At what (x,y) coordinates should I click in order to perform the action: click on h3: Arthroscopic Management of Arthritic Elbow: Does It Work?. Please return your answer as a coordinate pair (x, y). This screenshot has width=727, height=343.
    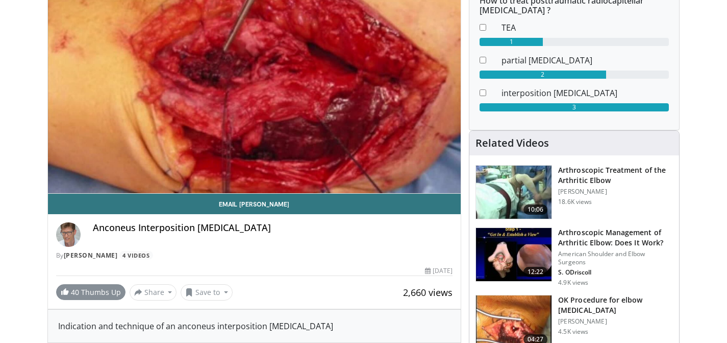
    Looking at the image, I should click on (616, 237).